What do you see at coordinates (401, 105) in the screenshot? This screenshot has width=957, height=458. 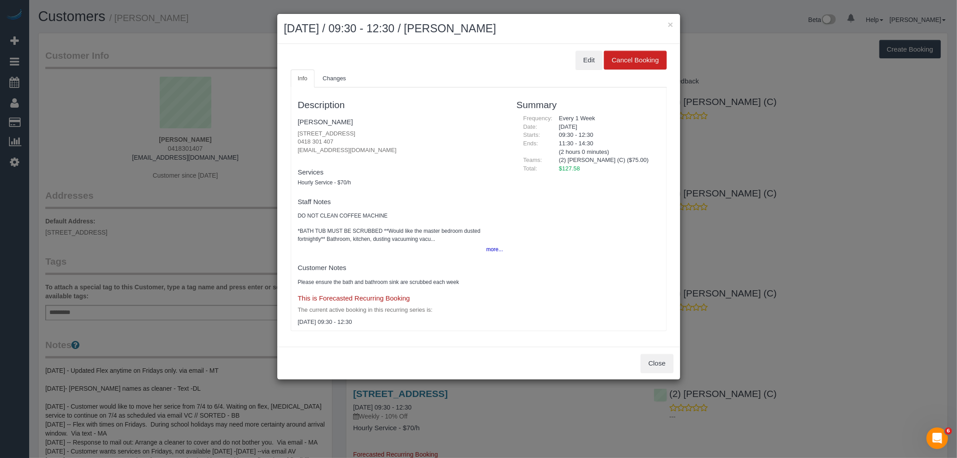 I see `h3: Description` at bounding box center [401, 105].